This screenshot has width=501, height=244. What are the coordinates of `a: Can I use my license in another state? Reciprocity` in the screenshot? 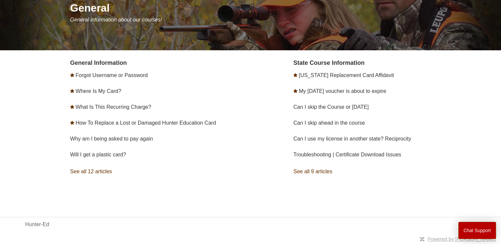 It's located at (352, 139).